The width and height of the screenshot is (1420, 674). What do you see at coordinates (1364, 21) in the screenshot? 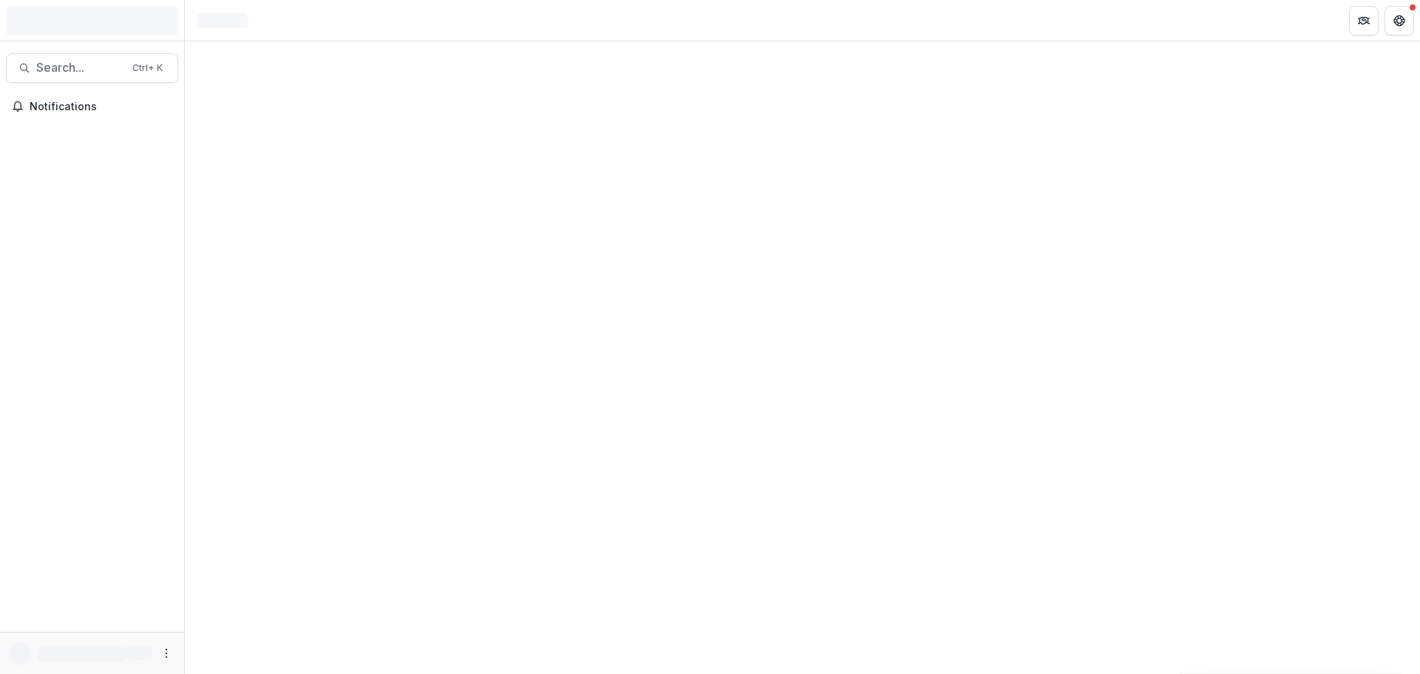
I see `button: Partners` at bounding box center [1364, 21].